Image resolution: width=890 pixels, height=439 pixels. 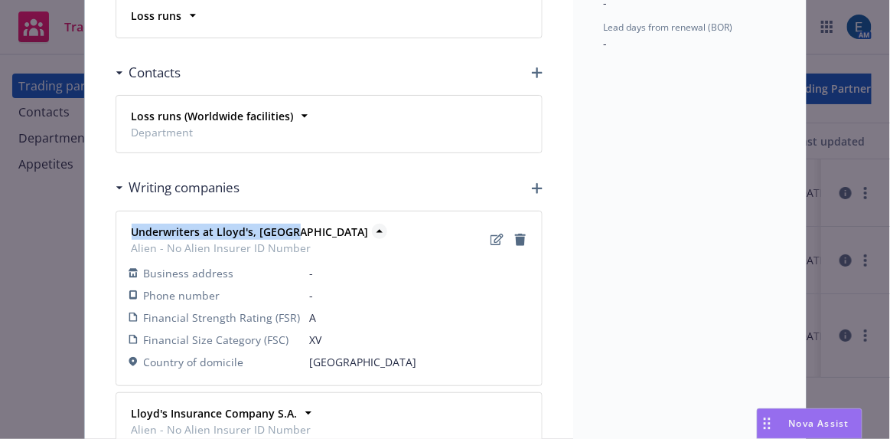 I want to click on h3: Contacts, so click(x=155, y=73).